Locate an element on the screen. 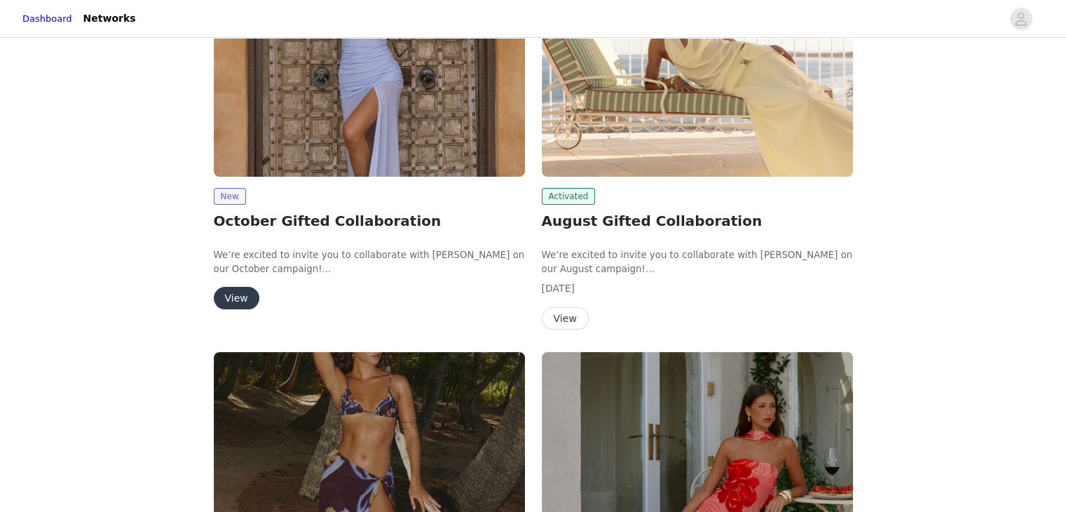  h2: August Gifted Collaboration is located at coordinates (697, 221).